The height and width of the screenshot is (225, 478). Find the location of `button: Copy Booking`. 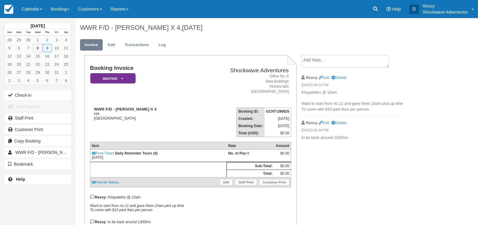

button: Copy Booking is located at coordinates (38, 141).